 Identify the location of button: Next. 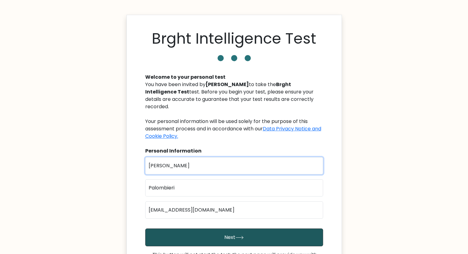
(234, 237).